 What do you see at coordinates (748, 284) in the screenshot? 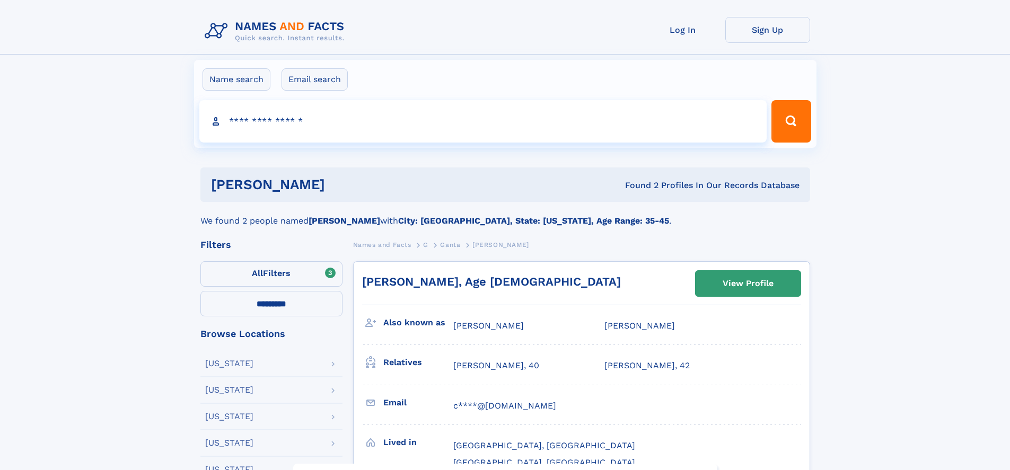
I see `a: View Profile` at bounding box center [748, 284].